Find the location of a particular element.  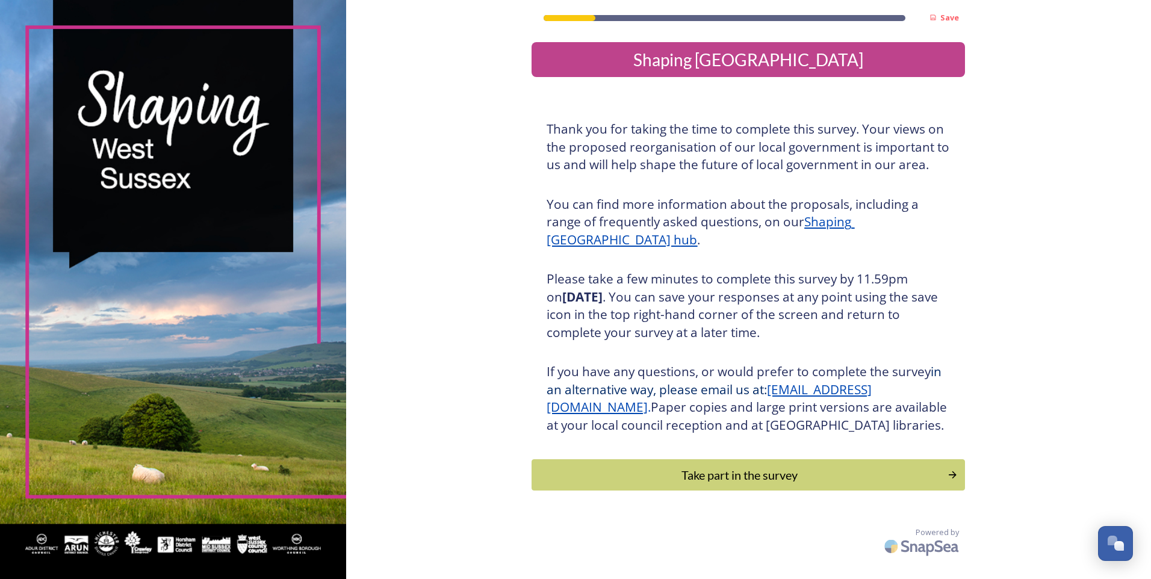

h3: You can find more information about the proposals, including a range of frequently asked question... is located at coordinates (749, 222).